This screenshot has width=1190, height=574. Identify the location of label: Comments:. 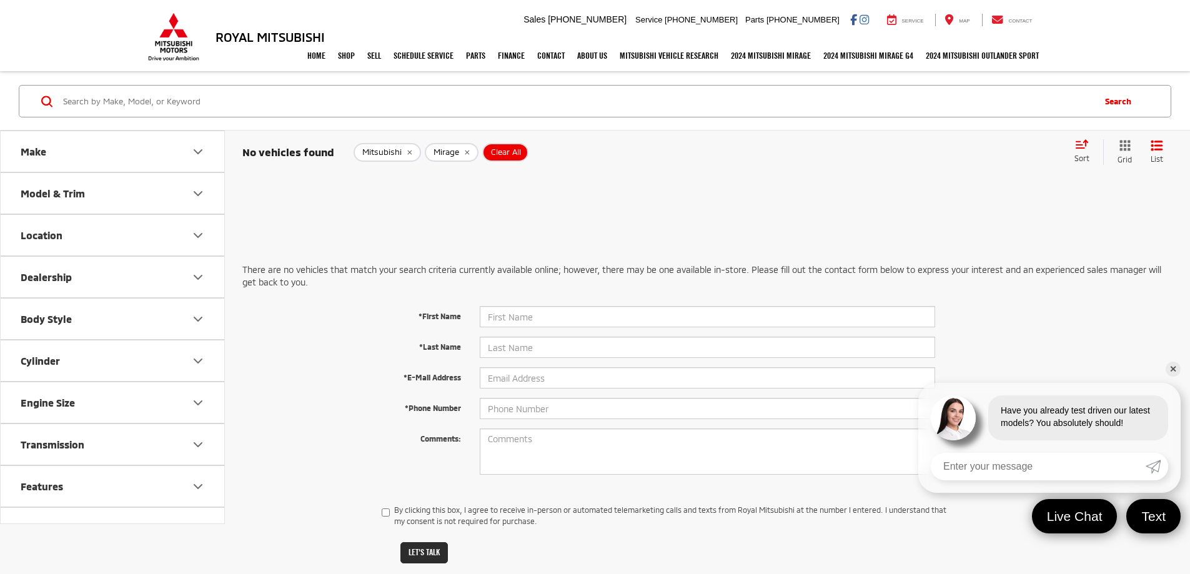
(352, 436).